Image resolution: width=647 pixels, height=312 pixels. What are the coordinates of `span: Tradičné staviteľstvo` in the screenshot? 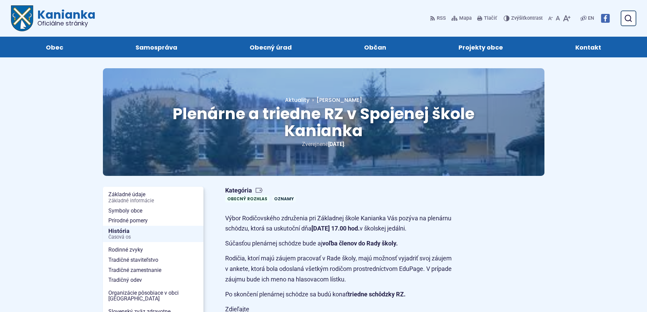 It's located at (153, 260).